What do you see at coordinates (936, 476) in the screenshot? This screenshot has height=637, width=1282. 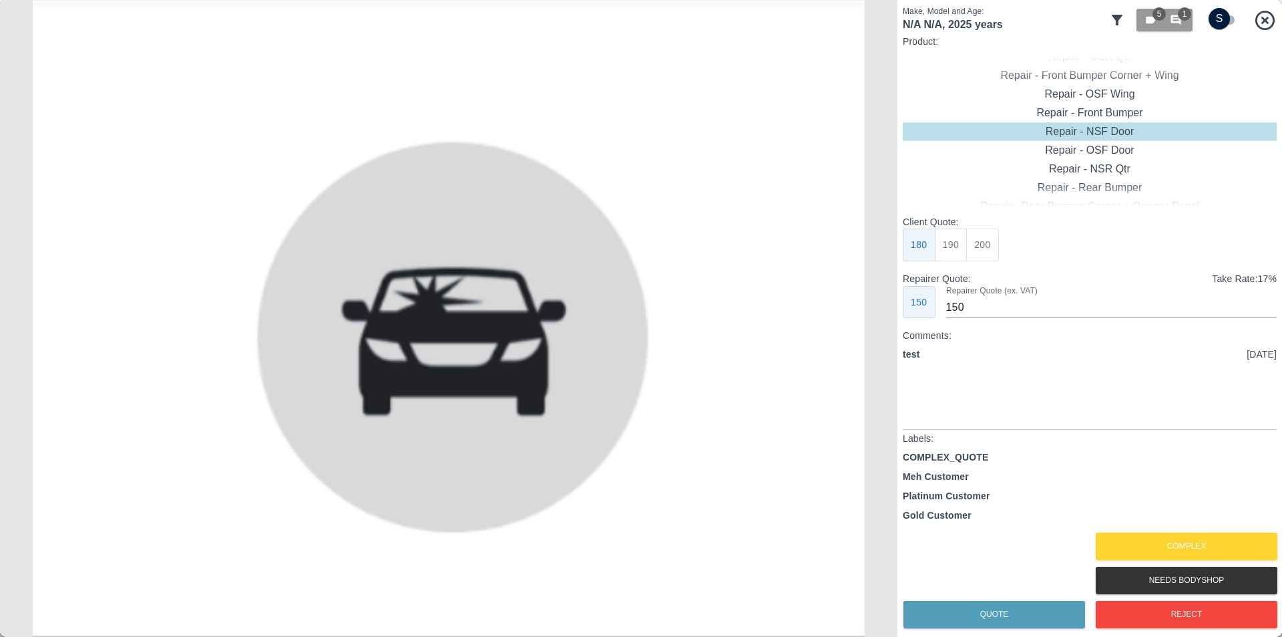 I see `p: Meh Customer` at bounding box center [936, 476].